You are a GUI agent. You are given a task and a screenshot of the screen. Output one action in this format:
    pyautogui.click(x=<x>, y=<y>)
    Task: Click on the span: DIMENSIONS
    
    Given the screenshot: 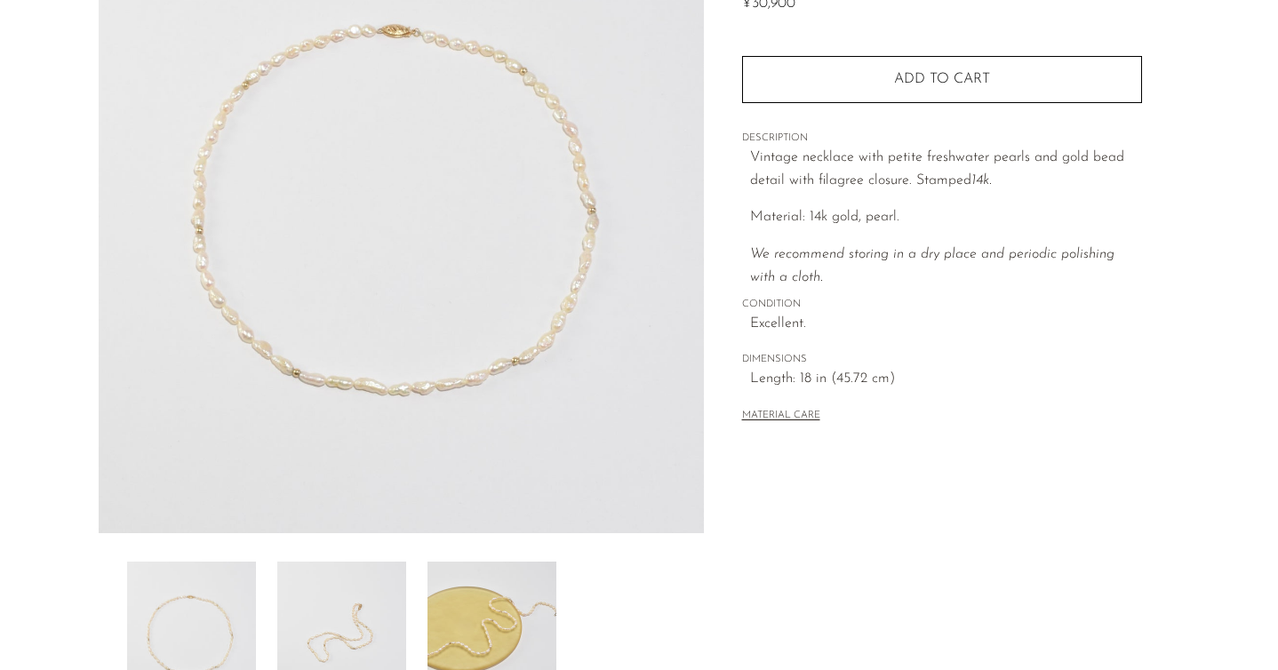 What is the action you would take?
    pyautogui.click(x=942, y=360)
    